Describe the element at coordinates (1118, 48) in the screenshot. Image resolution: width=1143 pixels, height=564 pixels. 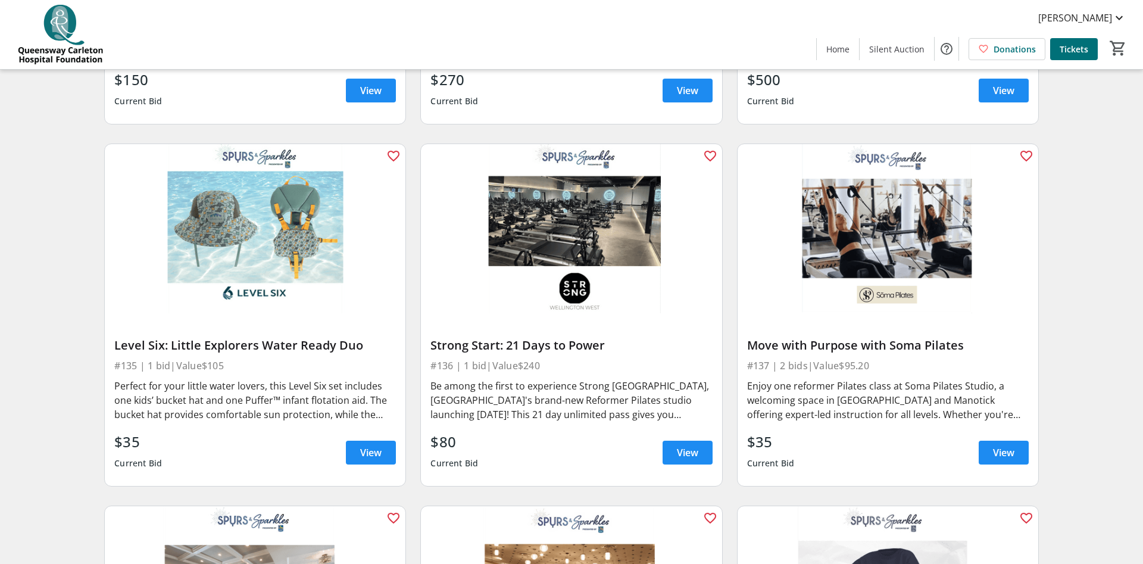
I see `button: Cart` at that location.